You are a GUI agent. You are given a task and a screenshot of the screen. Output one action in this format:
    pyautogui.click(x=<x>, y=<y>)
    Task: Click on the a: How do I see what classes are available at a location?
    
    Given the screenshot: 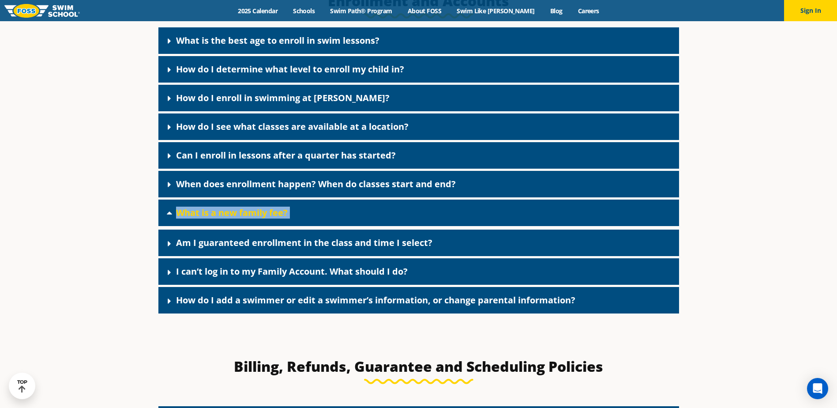 What is the action you would take?
    pyautogui.click(x=292, y=126)
    